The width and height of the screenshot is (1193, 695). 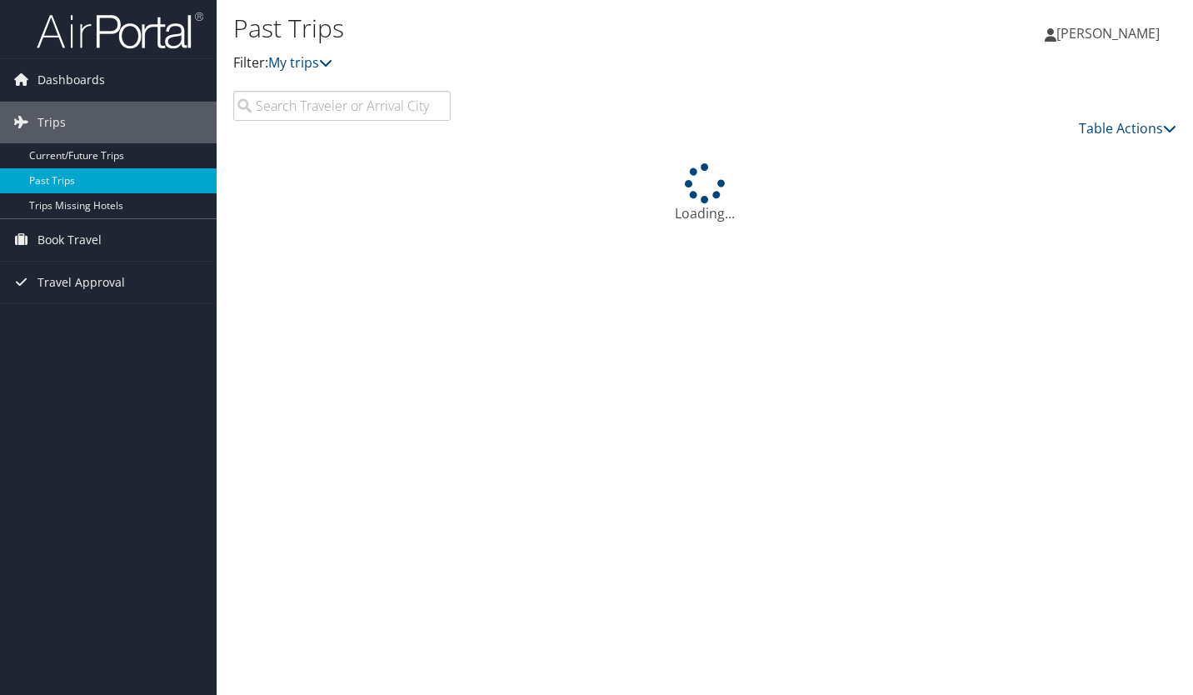 I want to click on span: Book Travel, so click(x=69, y=240).